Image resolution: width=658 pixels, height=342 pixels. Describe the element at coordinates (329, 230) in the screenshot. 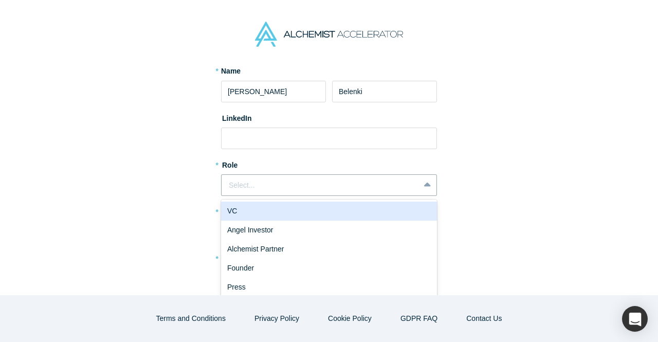

I see `div: Angel Investor` at that location.